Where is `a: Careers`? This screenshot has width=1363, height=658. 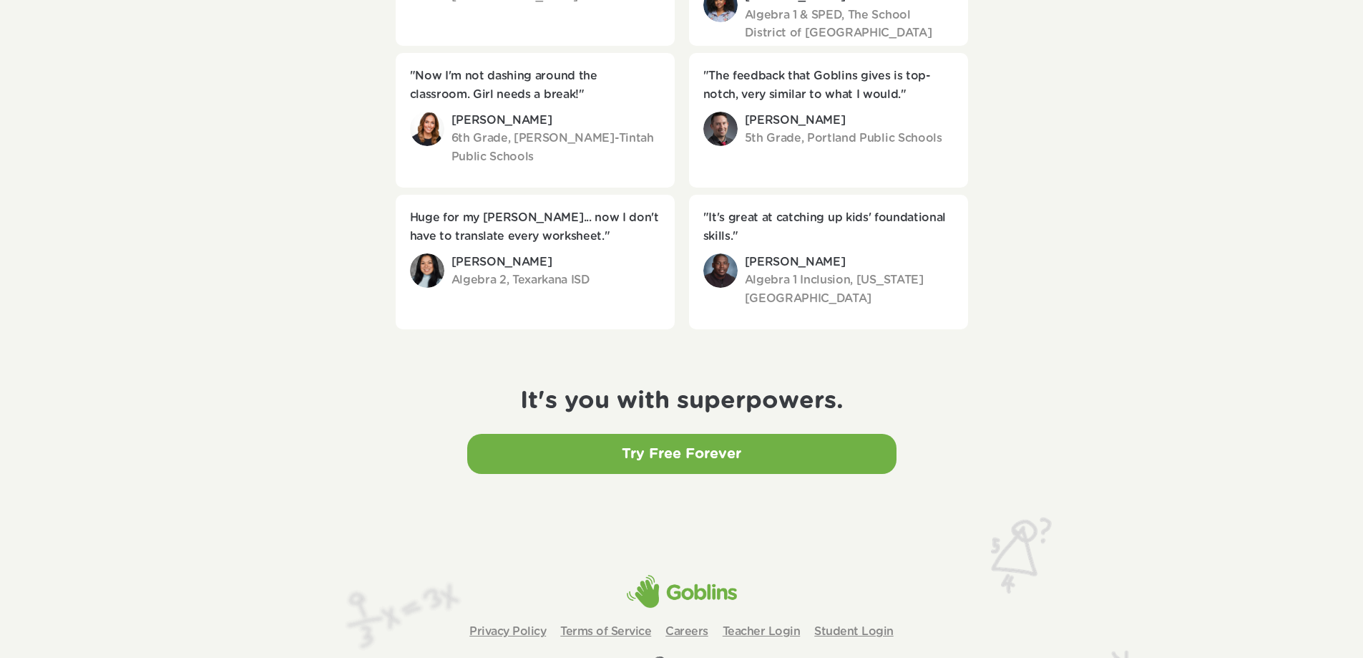 a: Careers is located at coordinates (687, 631).